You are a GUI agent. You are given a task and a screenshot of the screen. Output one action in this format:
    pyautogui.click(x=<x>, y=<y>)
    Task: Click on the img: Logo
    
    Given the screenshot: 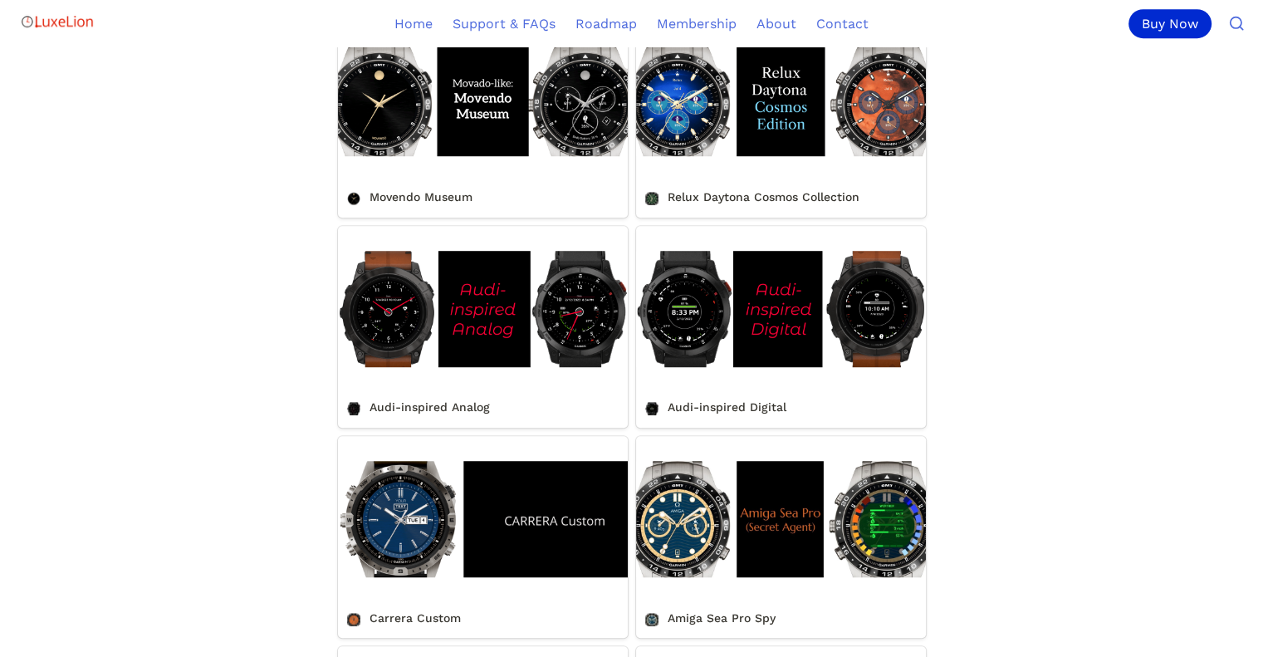 What is the action you would take?
    pyautogui.click(x=57, y=22)
    